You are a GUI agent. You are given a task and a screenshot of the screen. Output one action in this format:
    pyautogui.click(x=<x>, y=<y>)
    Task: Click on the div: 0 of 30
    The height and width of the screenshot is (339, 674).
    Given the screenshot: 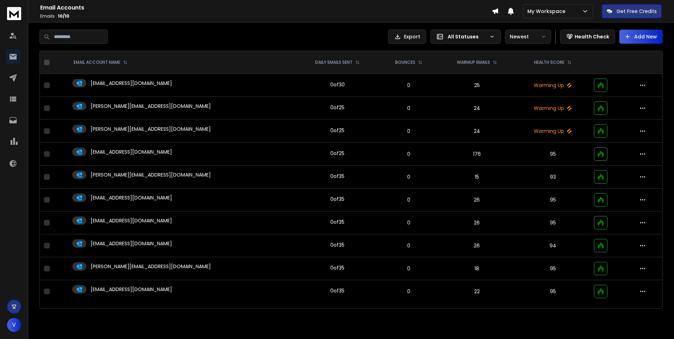 What is the action you would take?
    pyautogui.click(x=338, y=85)
    